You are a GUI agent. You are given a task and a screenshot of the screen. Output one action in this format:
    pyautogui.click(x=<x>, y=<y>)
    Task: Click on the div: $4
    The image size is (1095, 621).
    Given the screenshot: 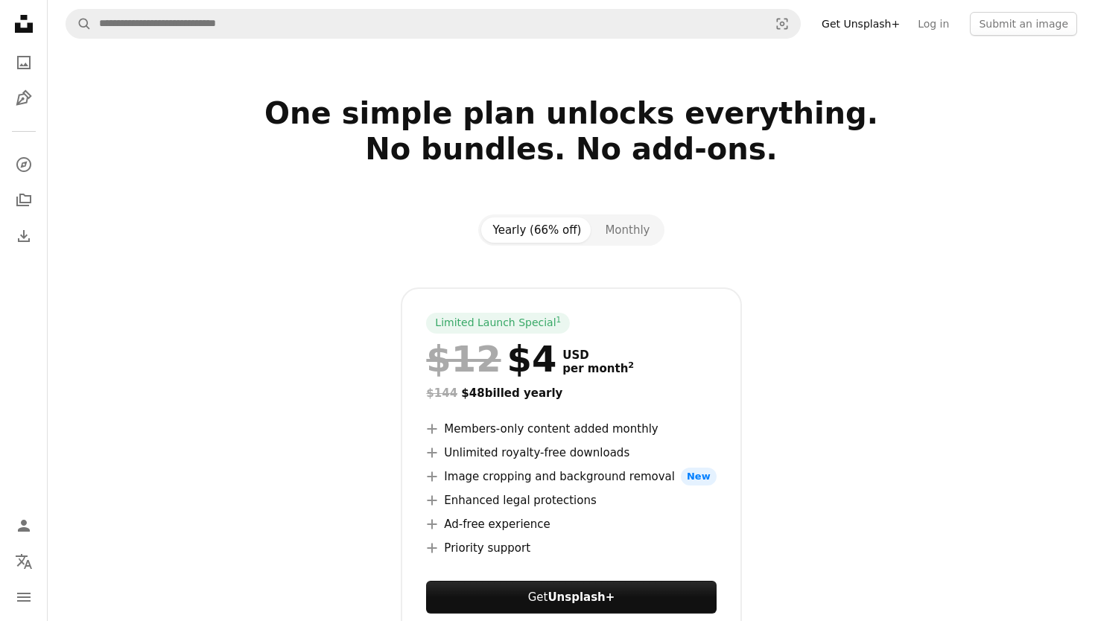 What is the action you would take?
    pyautogui.click(x=491, y=359)
    